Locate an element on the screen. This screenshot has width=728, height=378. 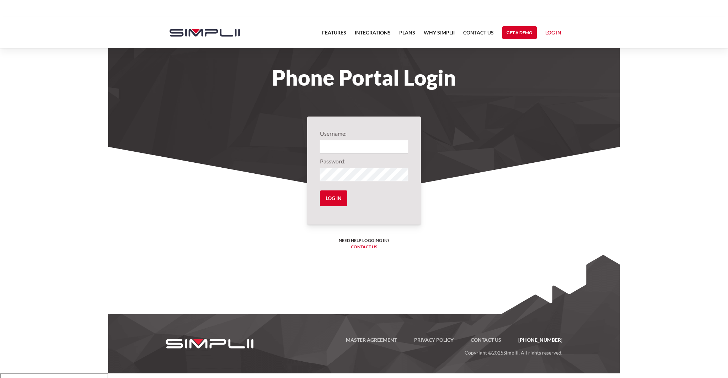
input: Log in is located at coordinates (333, 198).